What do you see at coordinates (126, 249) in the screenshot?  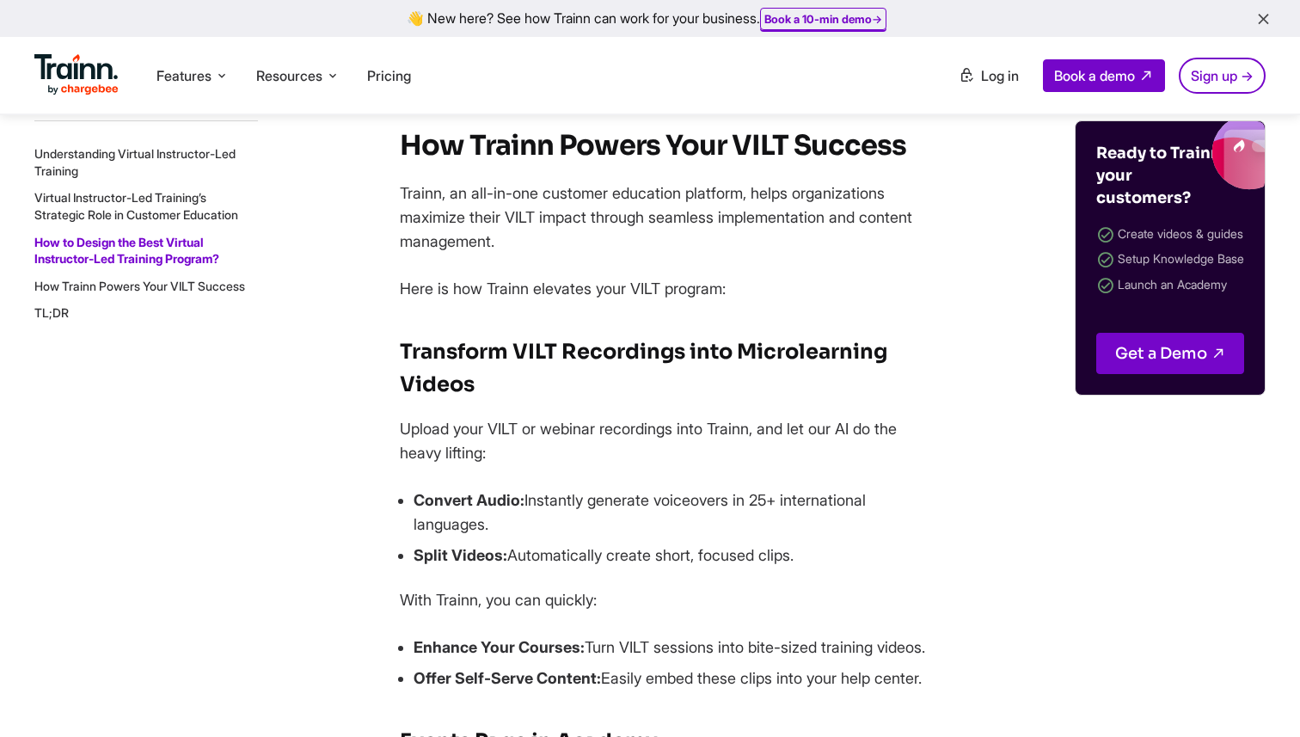 I see `a: How to Design the Best Virtual Instructor-Led Training Program?` at bounding box center [126, 249].